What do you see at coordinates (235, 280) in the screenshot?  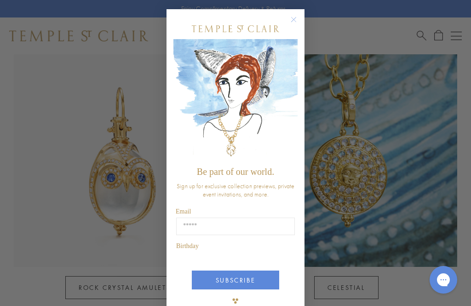 I see `button: SUBSCRIBE` at bounding box center [235, 280].